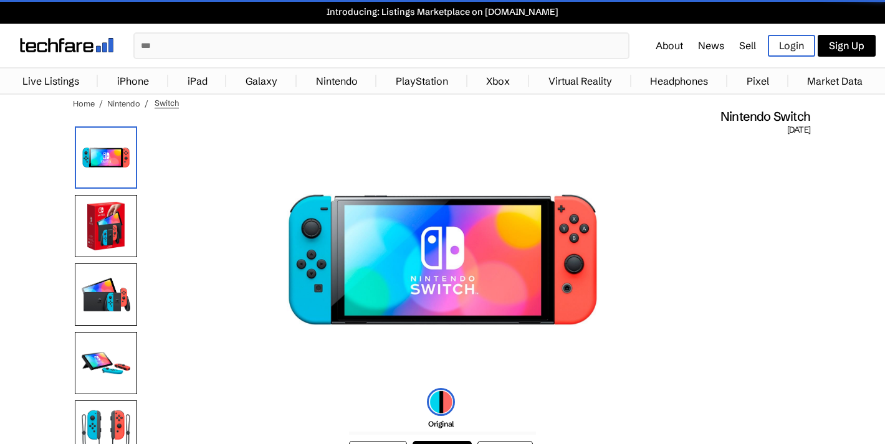 The height and width of the screenshot is (444, 885). Describe the element at coordinates (166, 103) in the screenshot. I see `span: Switch` at that location.